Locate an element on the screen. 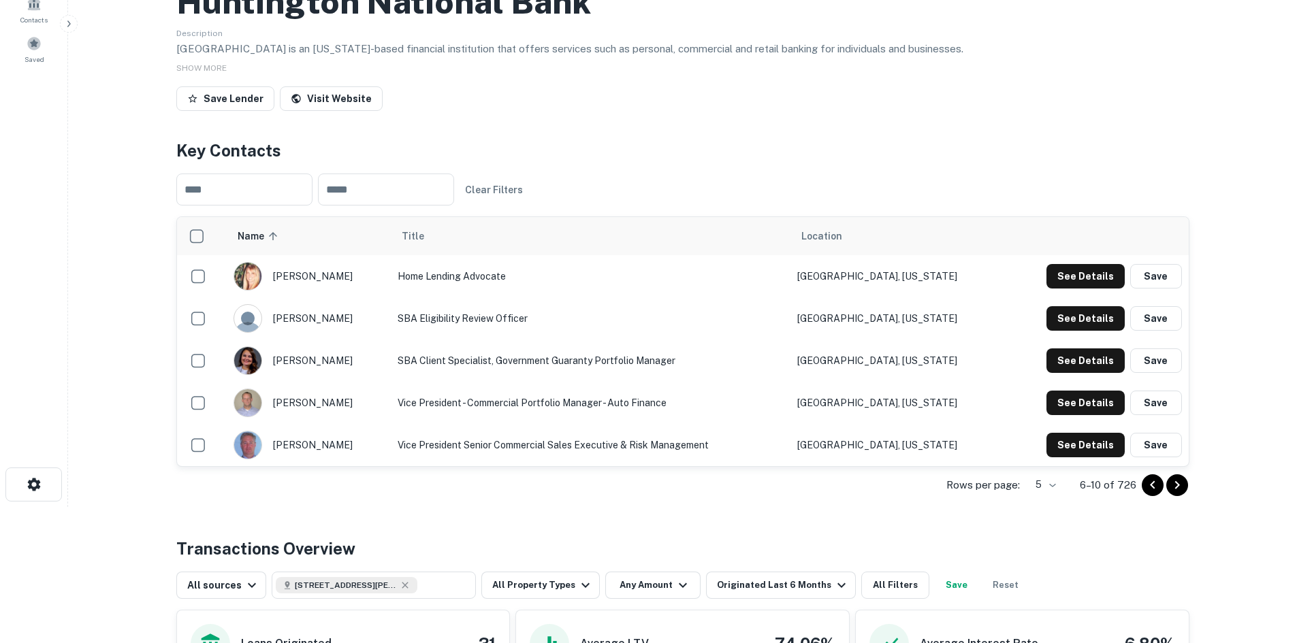  button: Originated Last 6 Months is located at coordinates (781, 585).